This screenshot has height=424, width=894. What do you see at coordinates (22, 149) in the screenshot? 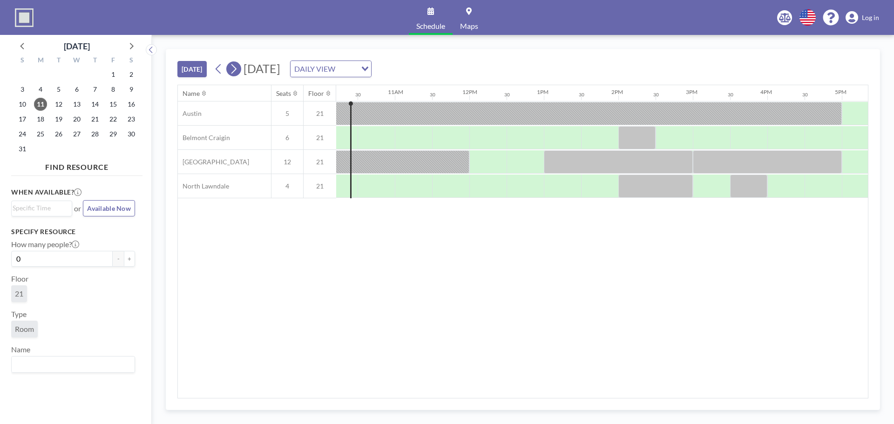
I see `span: Sunday, August 31, 2025` at bounding box center [22, 149].